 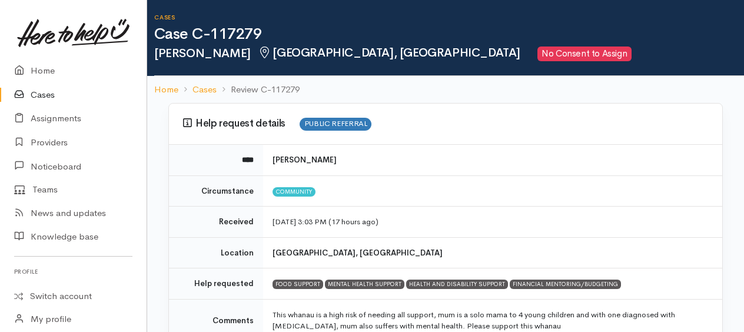 I want to click on div: FOOD SUPPORT, so click(x=298, y=284).